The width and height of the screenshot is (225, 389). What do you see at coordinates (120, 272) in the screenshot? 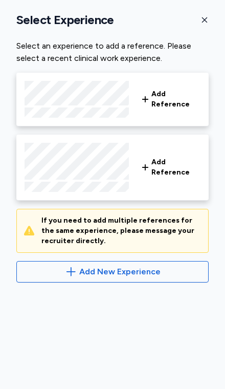
I see `span: Add New Experience` at bounding box center [120, 272].